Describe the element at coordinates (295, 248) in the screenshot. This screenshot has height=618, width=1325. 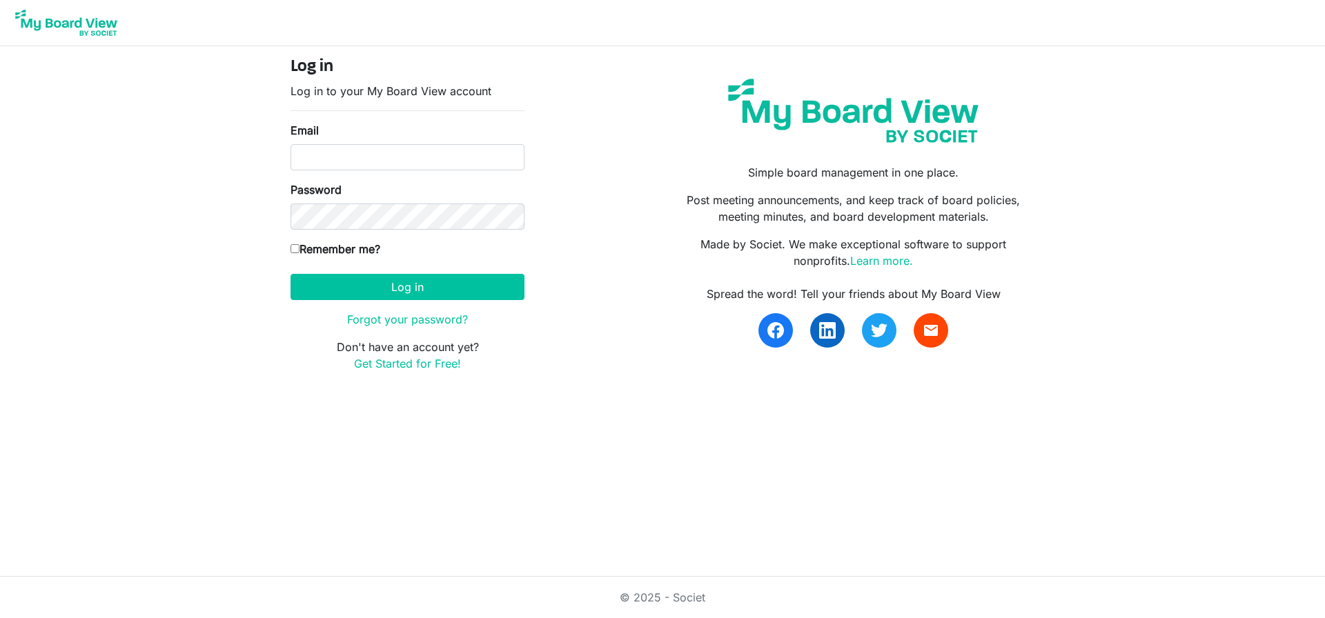
I see `input: Remember me?` at that location.